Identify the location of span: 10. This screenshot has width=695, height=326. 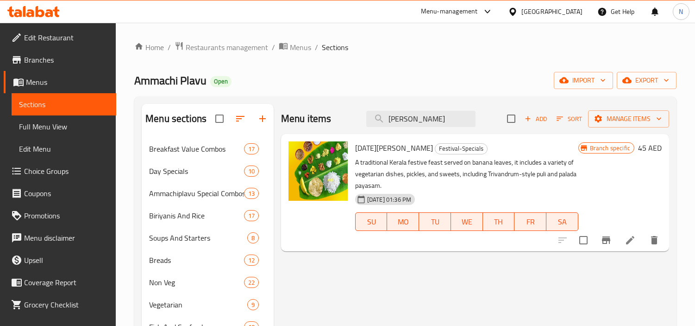
(252, 171).